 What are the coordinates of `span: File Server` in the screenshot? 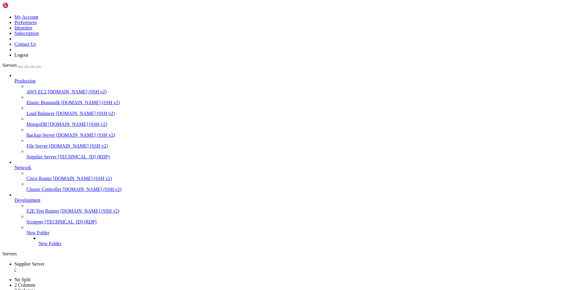 It's located at (37, 146).